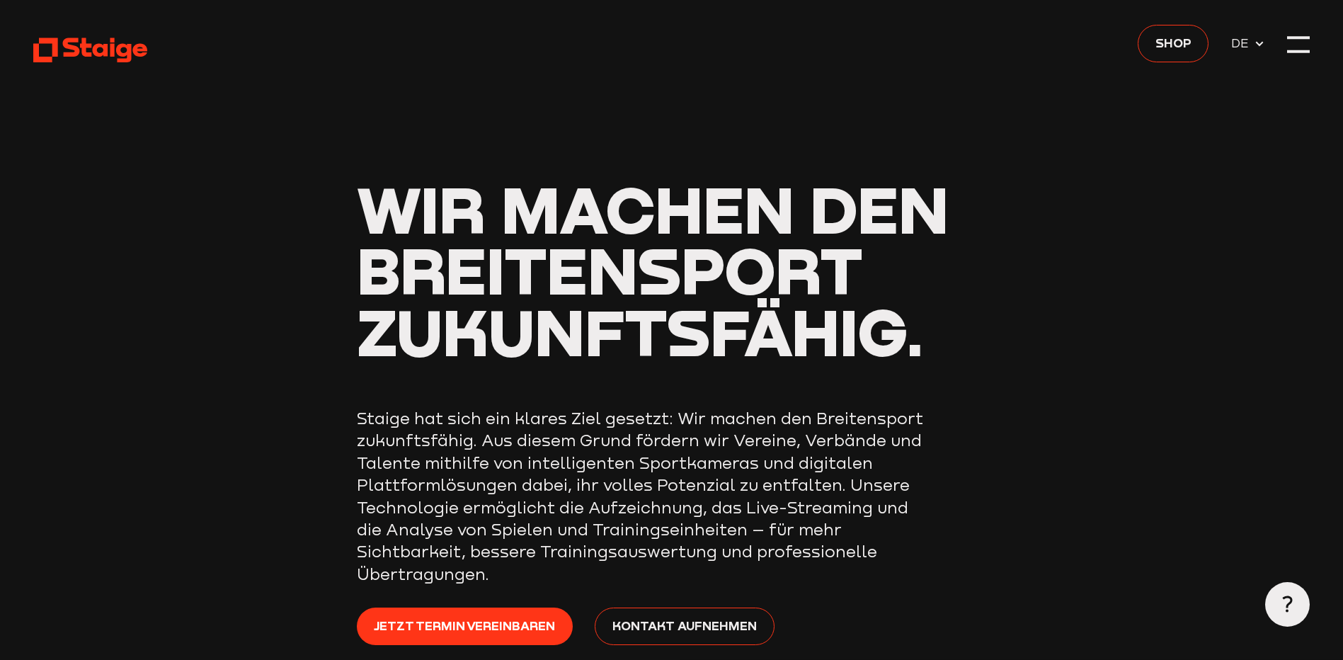 Image resolution: width=1343 pixels, height=660 pixels. I want to click on span: Wir machen den Breitensport zukunftsfähig., so click(653, 270).